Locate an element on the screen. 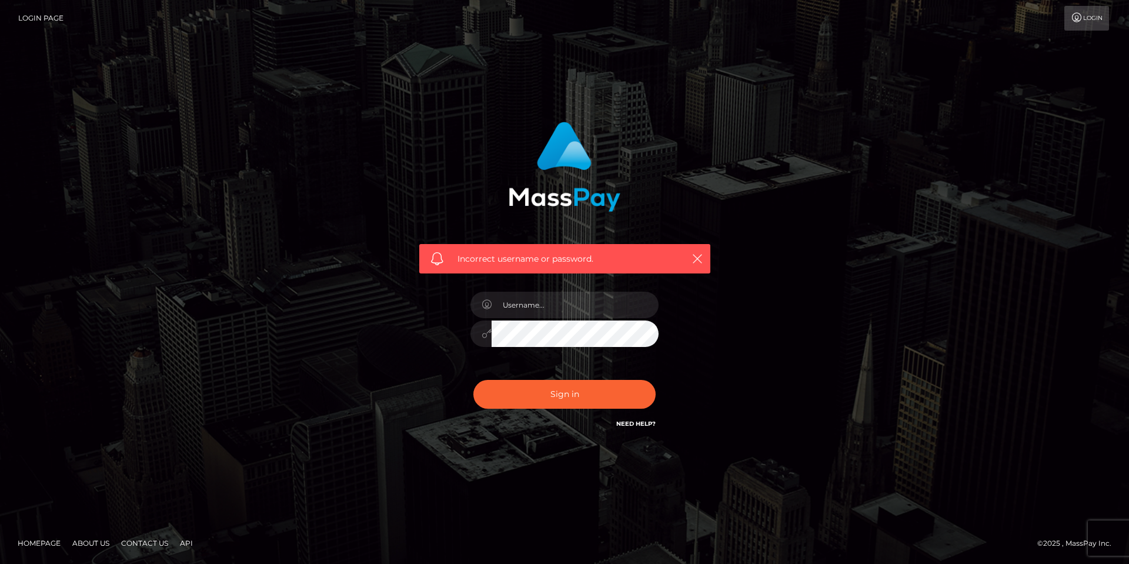  button: Sign in is located at coordinates (565, 394).